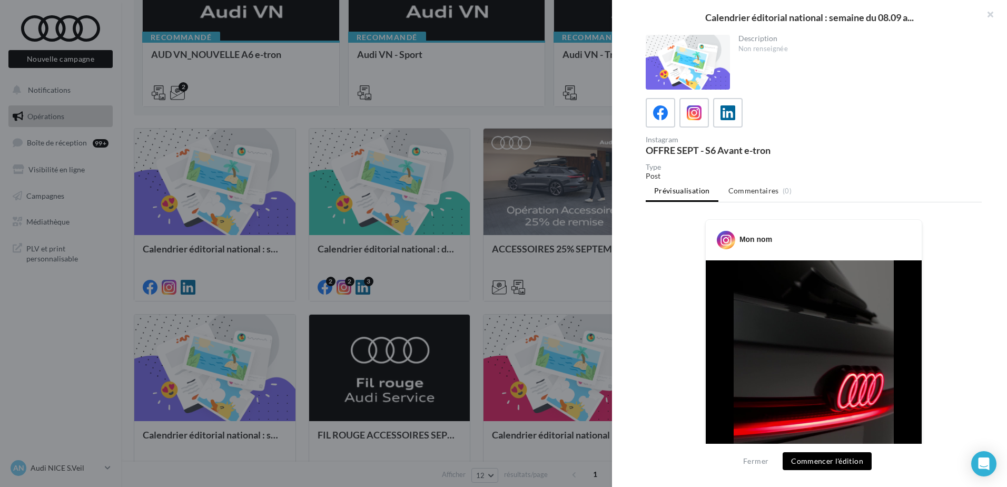 The height and width of the screenshot is (487, 1007). I want to click on div: Mon nom, so click(756, 239).